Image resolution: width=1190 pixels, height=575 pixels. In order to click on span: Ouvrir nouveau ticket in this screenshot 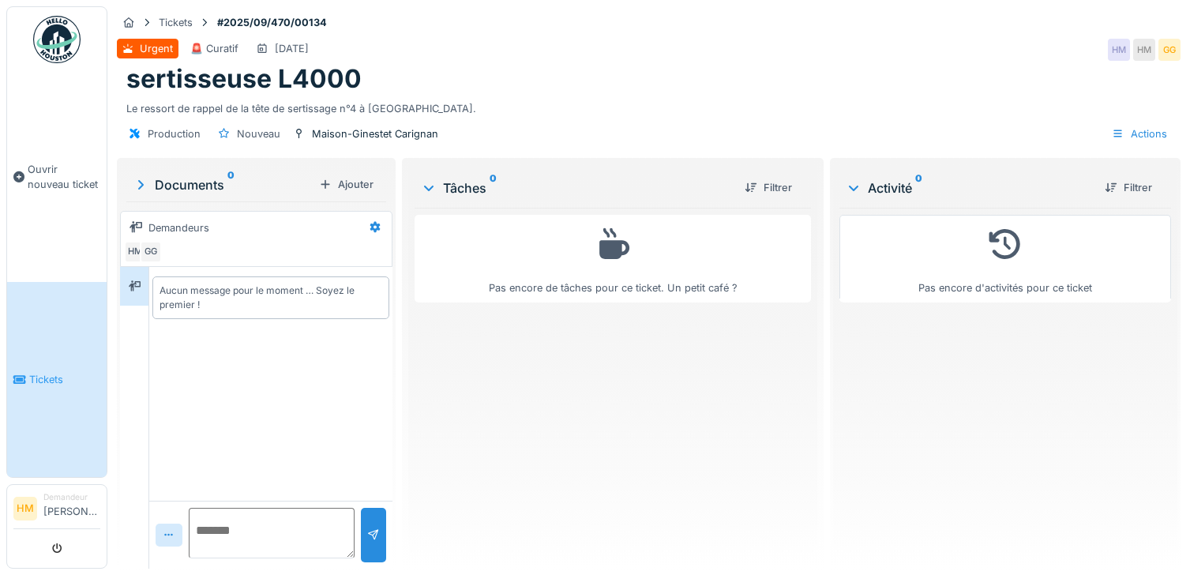, I will do `click(64, 177)`.